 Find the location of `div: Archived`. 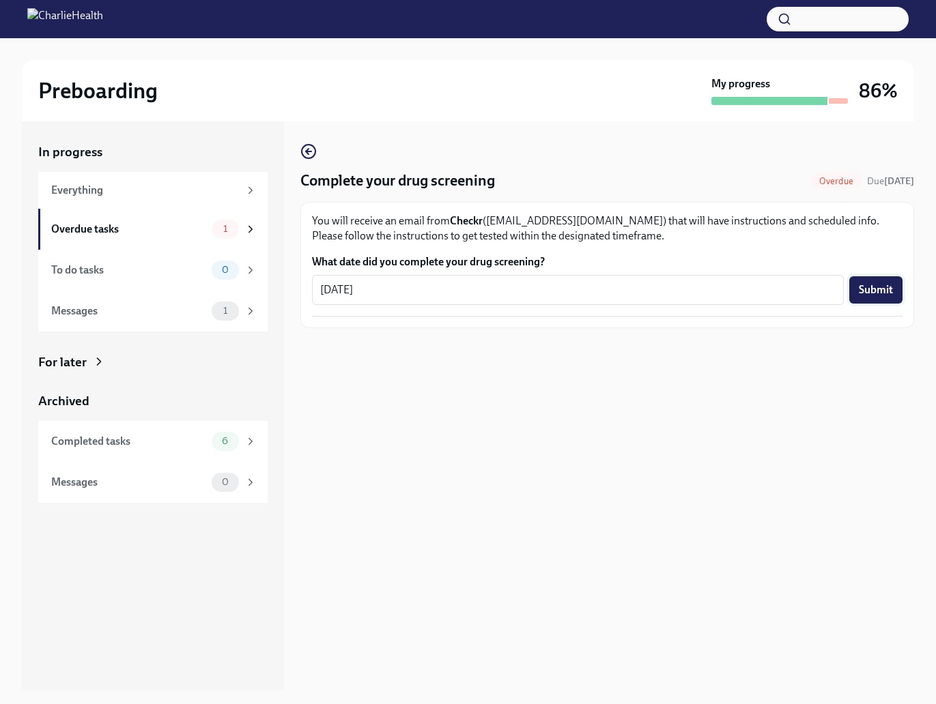

div: Archived is located at coordinates (153, 401).